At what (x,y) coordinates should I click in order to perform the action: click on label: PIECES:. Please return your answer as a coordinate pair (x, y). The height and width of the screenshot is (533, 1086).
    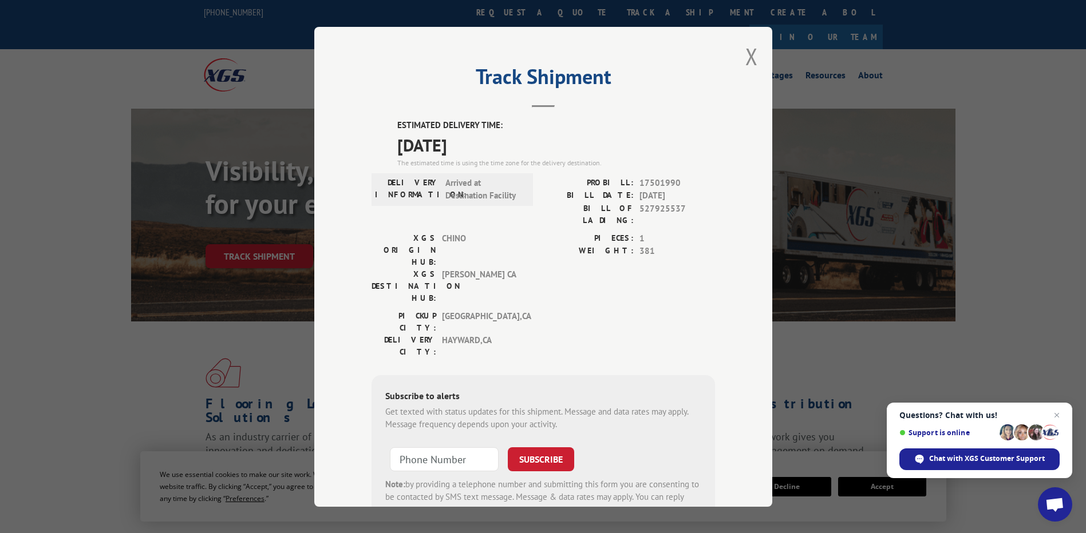
    Looking at the image, I should click on (588, 238).